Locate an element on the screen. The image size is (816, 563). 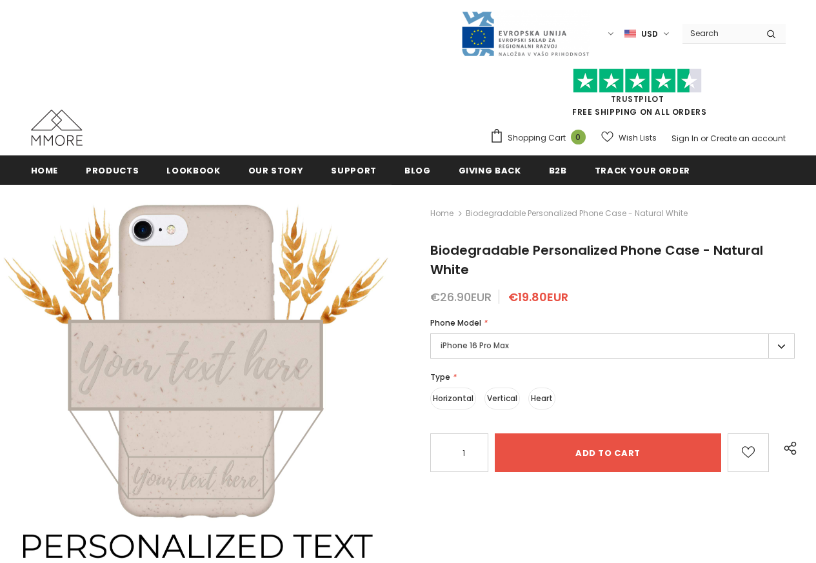
a: support is located at coordinates (353, 170).